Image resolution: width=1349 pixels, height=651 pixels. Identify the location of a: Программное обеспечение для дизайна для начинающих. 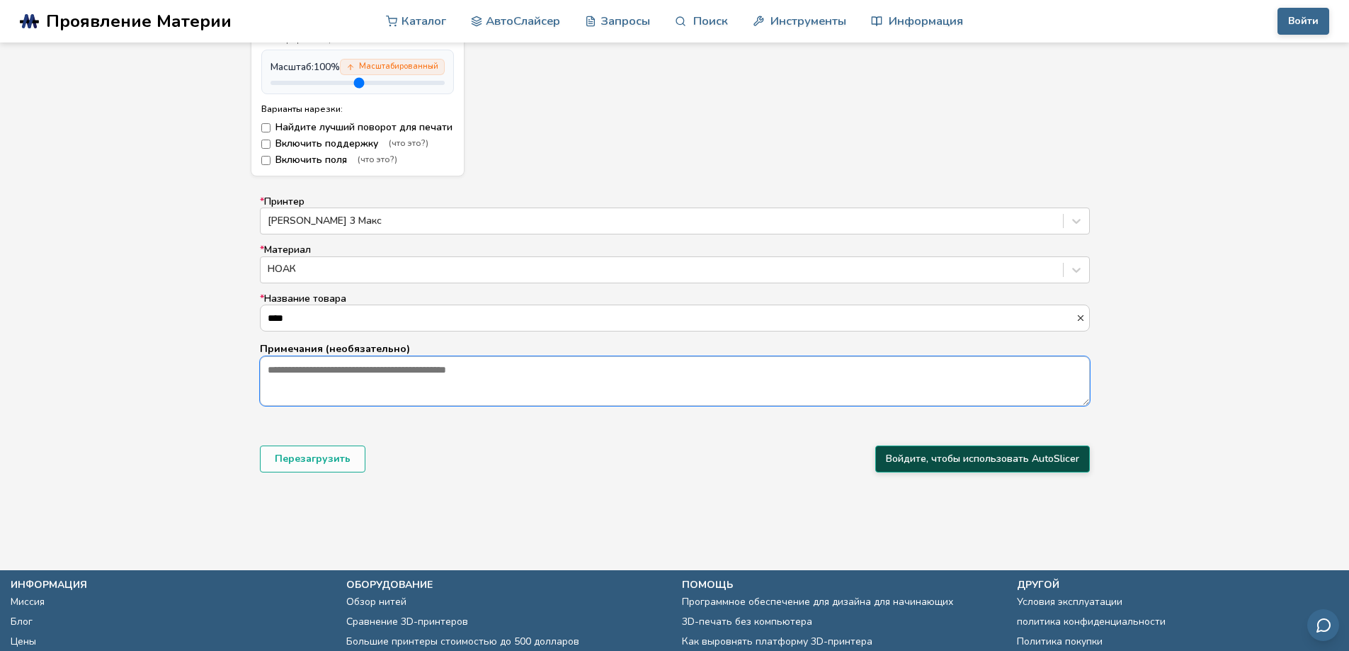
(817, 602).